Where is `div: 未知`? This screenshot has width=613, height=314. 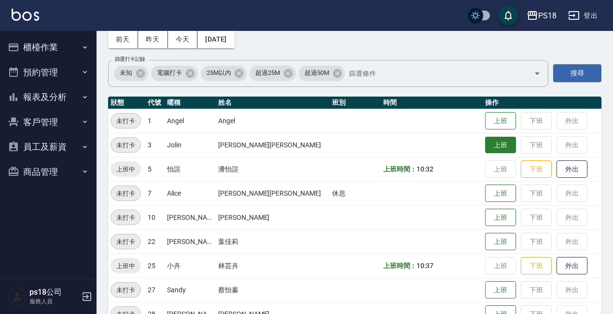
div: 未知 is located at coordinates (131, 73).